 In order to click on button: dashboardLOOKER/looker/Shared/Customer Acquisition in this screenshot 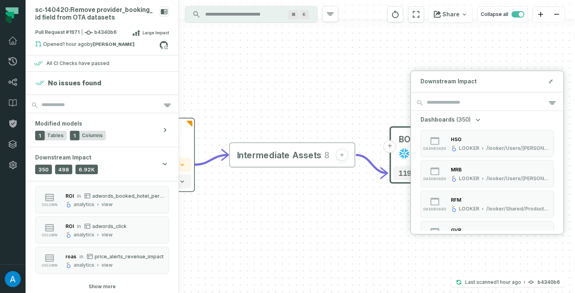, I will do `click(487, 235)`.